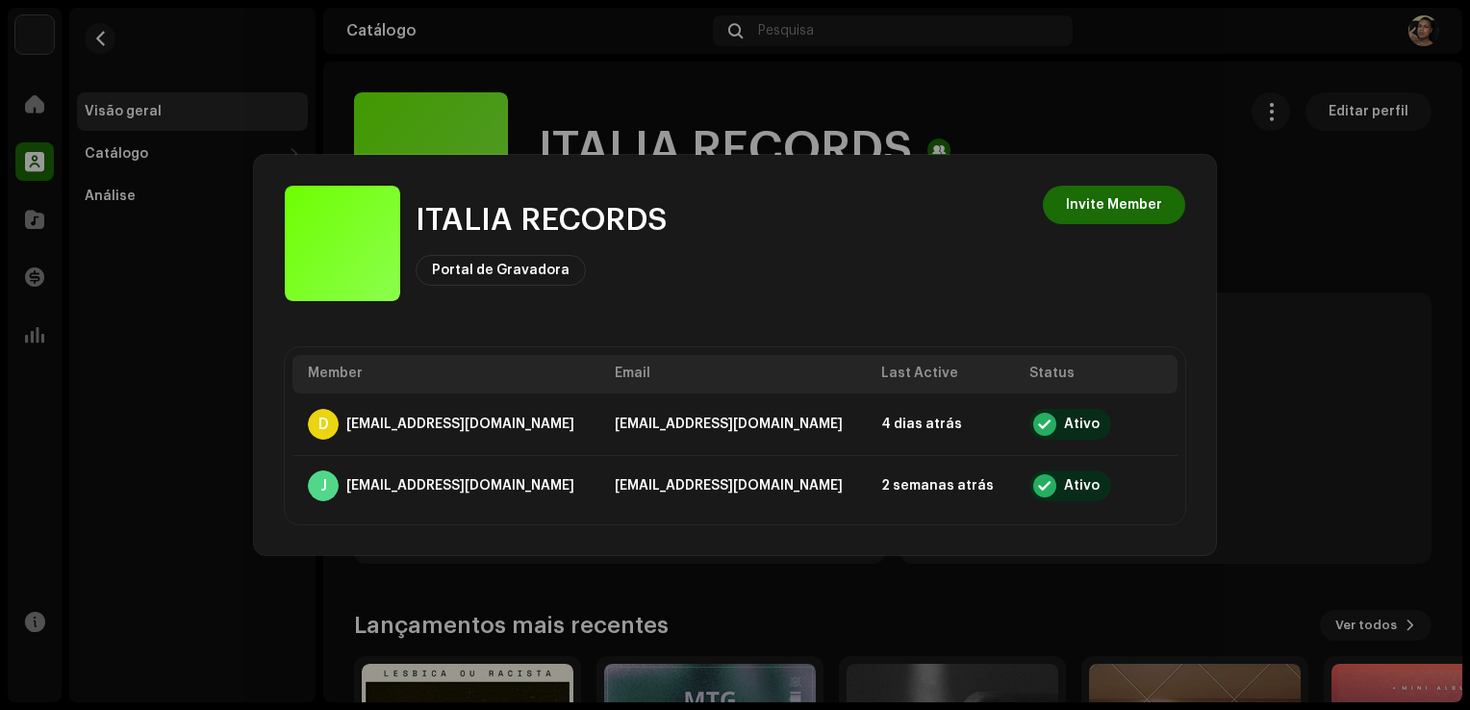  I want to click on th: Status, so click(1096, 374).